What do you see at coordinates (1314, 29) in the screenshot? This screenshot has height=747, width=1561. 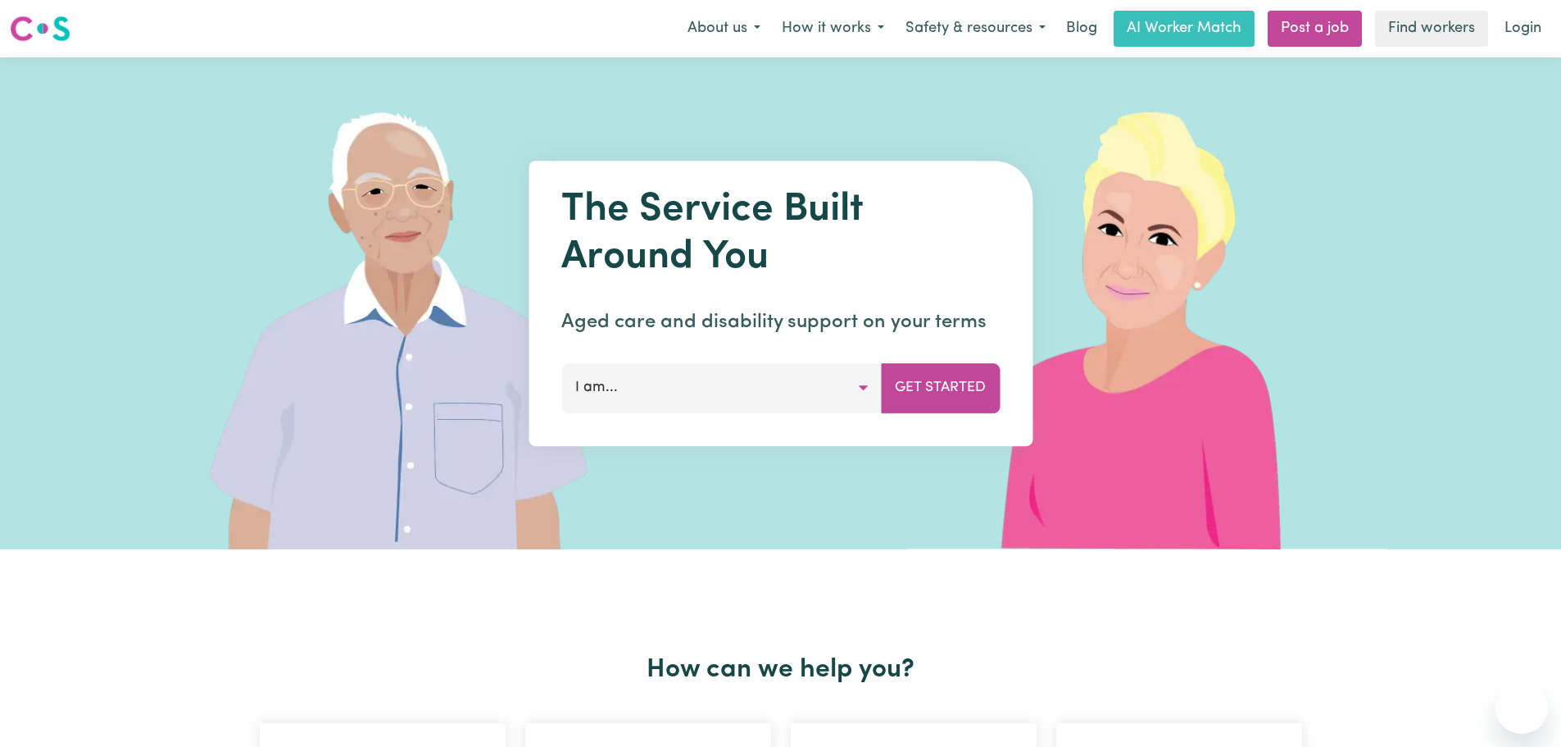 I see `a: Post a job` at bounding box center [1314, 29].